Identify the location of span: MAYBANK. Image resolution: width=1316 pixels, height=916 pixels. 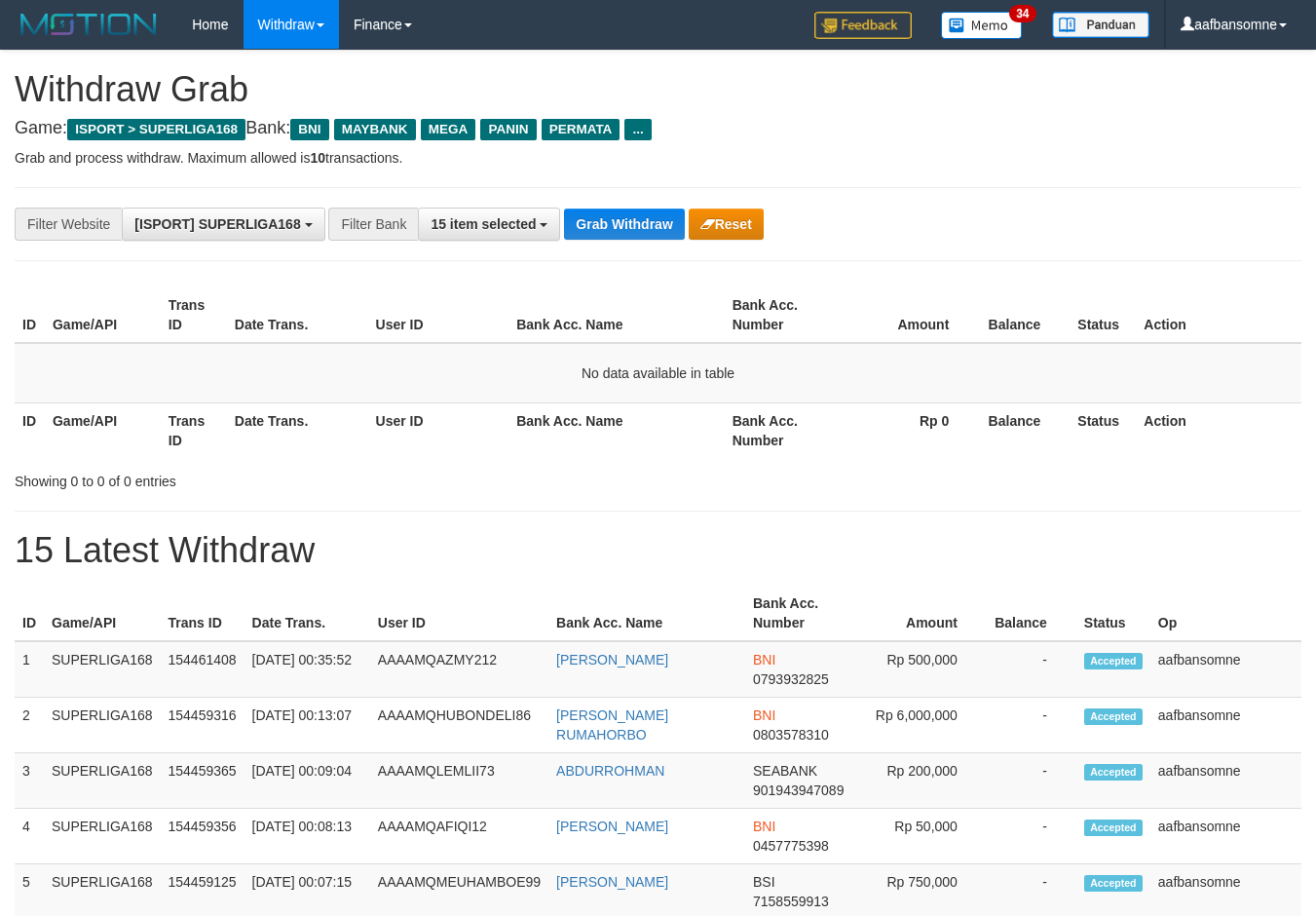
(375, 130).